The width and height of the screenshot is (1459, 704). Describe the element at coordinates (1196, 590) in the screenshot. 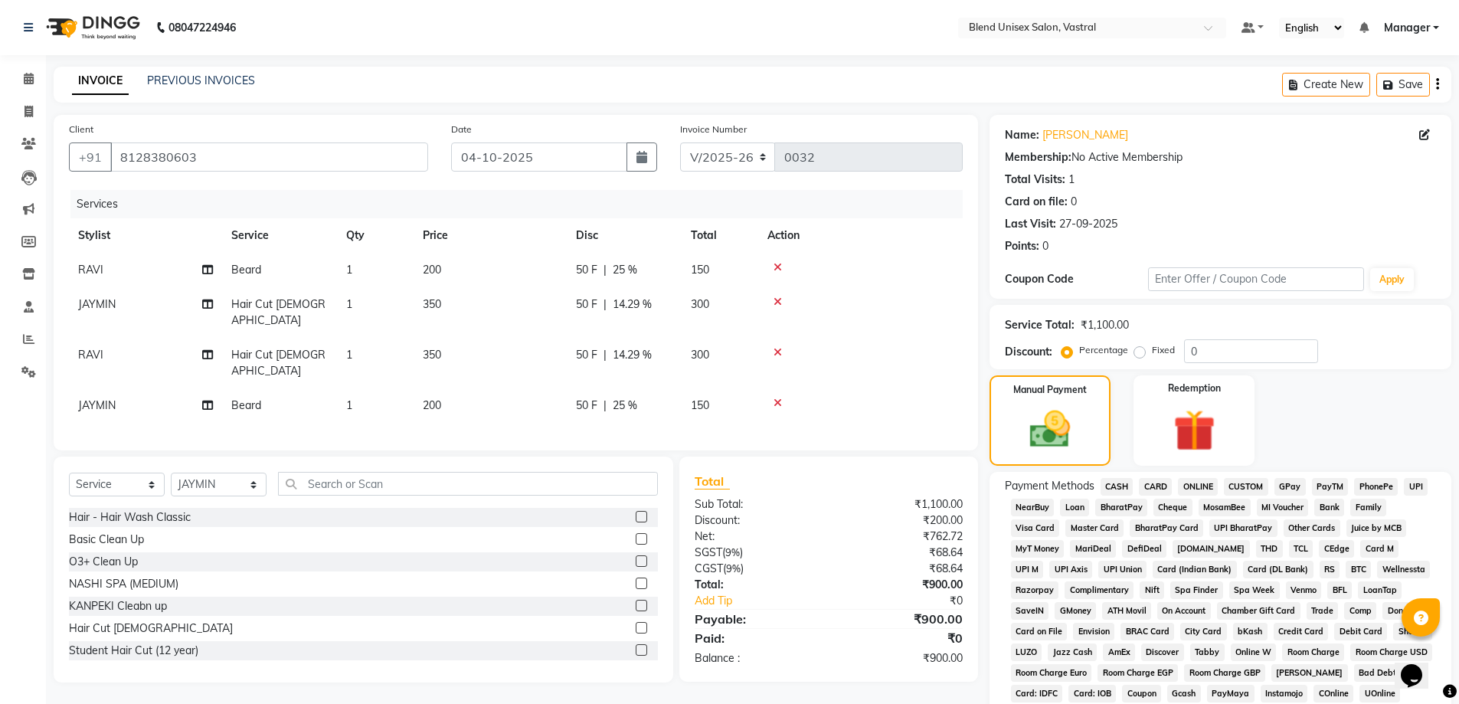

I see `span: Spa Finder` at that location.